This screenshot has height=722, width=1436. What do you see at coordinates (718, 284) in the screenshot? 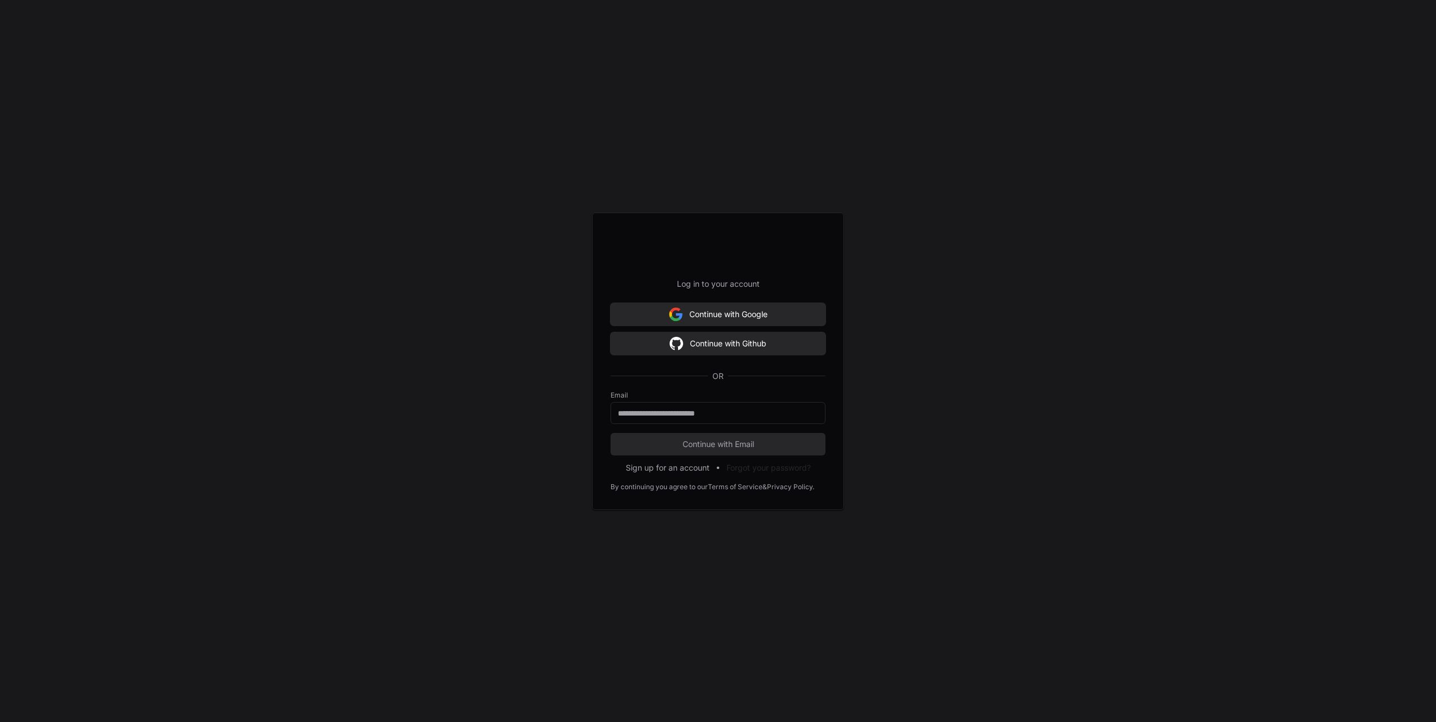
I see `p: Log in to your account` at bounding box center [718, 284].